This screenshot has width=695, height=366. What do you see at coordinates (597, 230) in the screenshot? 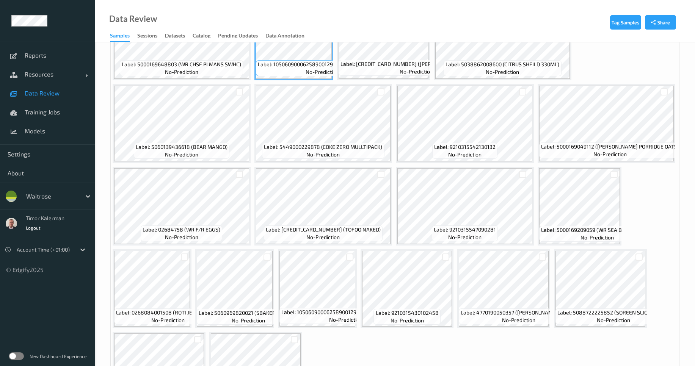
I see `span: Label: 5000169209059 (WR SEA BASS FILLETS)` at bounding box center [597, 230].